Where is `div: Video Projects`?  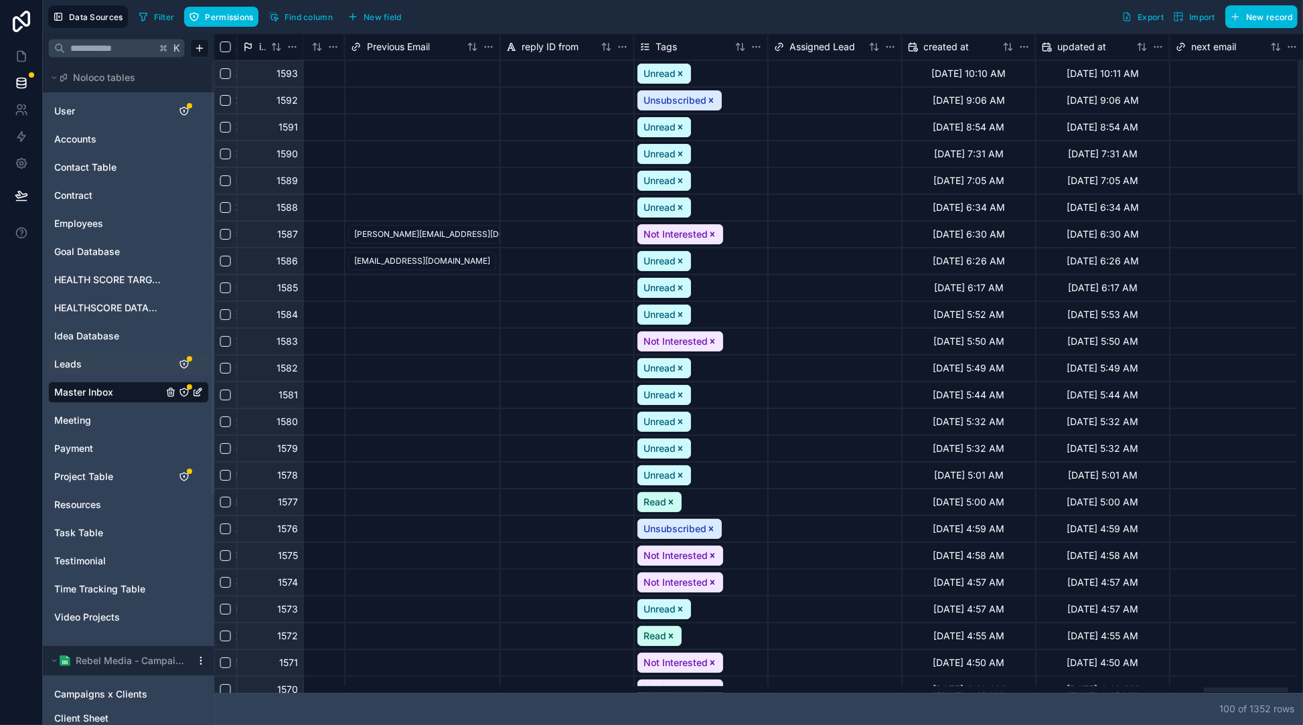 div: Video Projects is located at coordinates (129, 617).